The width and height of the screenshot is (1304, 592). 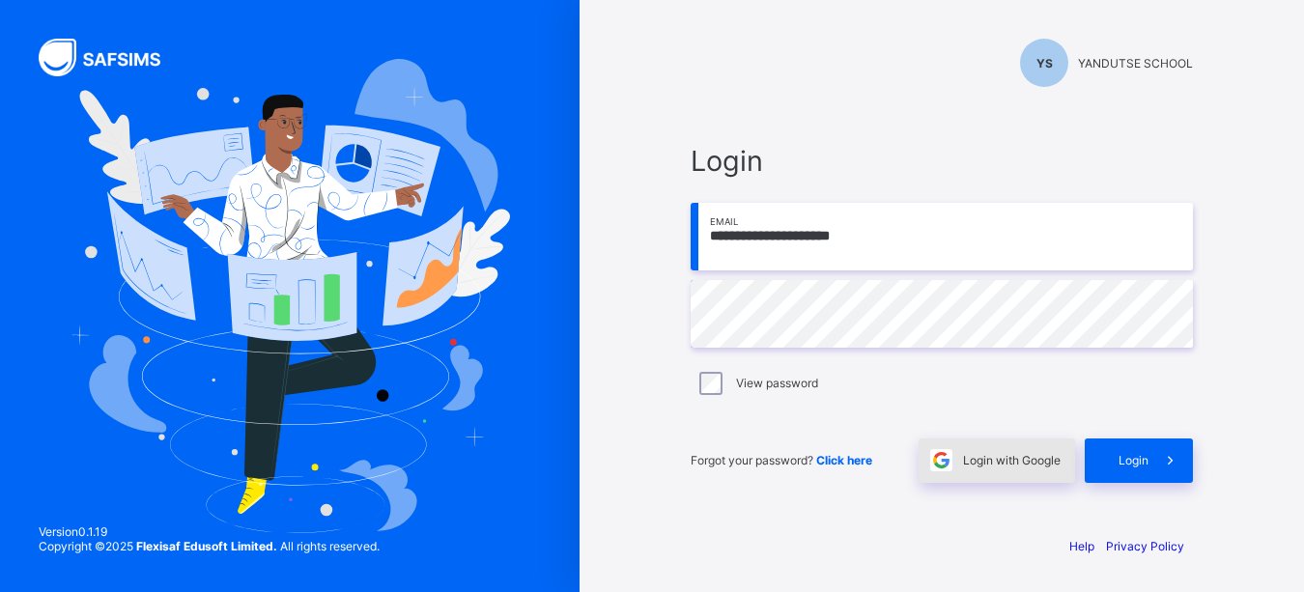 What do you see at coordinates (1135, 63) in the screenshot?
I see `span: YANDUTSE SCHOOL` at bounding box center [1135, 63].